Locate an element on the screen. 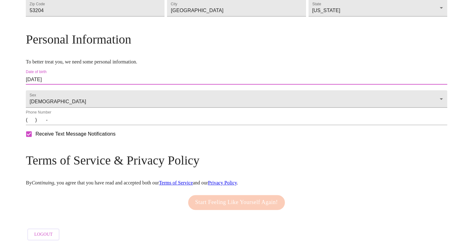 Image resolution: width=473 pixels, height=246 pixels. span: Logout is located at coordinates (43, 235).